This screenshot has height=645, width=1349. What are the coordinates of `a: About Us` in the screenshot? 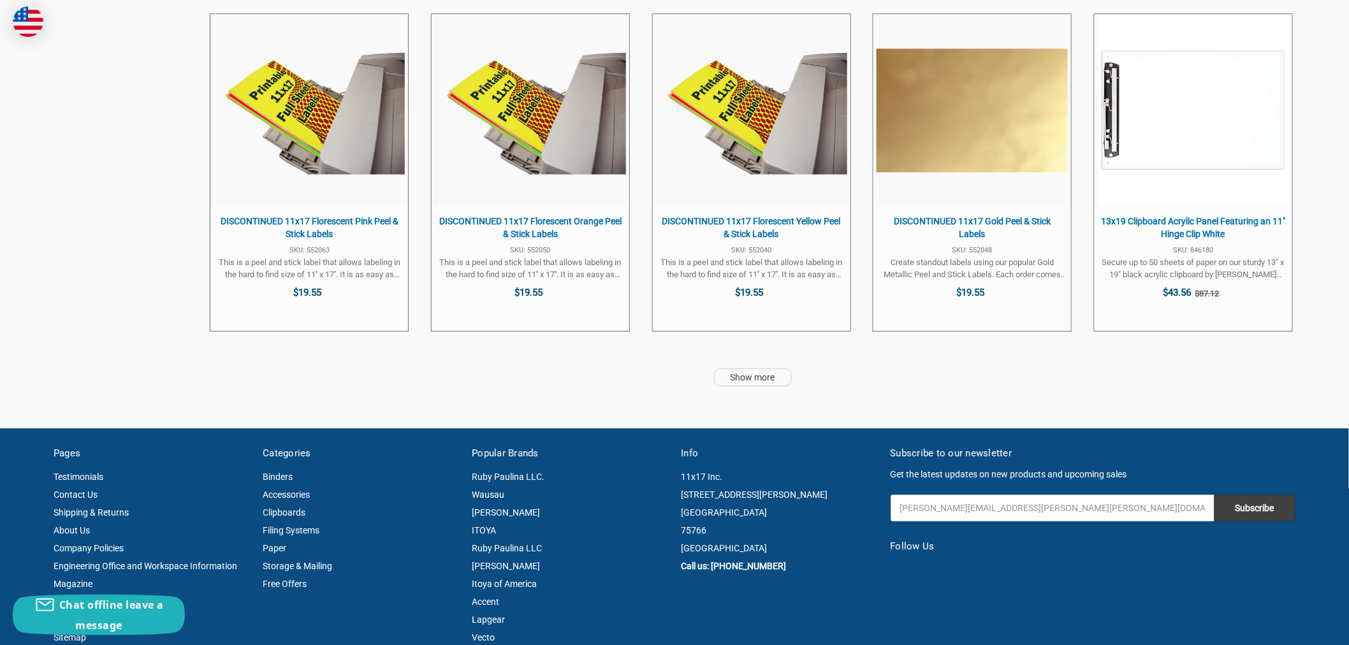 It's located at (71, 531).